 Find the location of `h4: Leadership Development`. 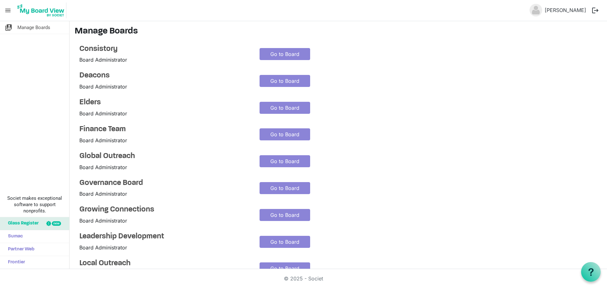

h4: Leadership Development is located at coordinates (165, 236).